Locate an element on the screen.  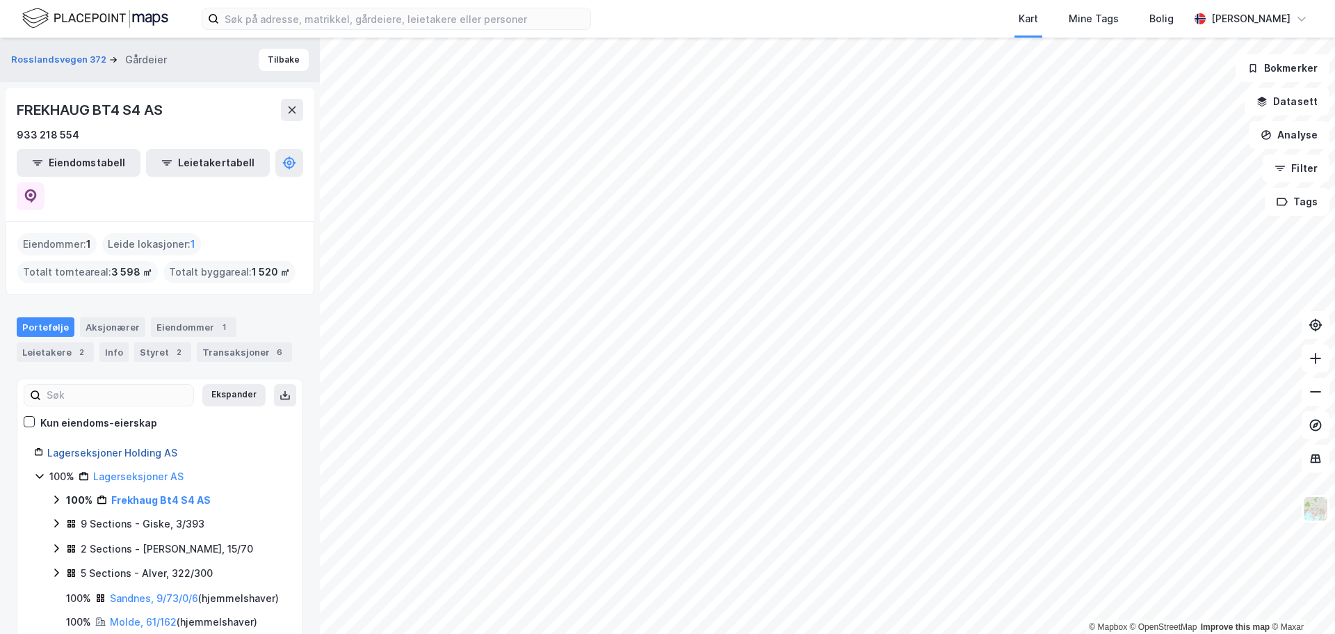
span: 1 520 ㎡ is located at coordinates (271, 272).